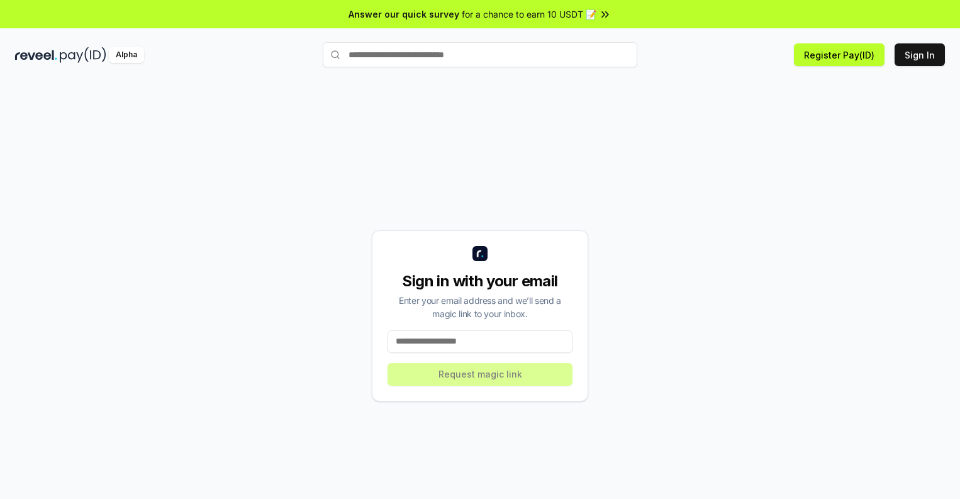 Image resolution: width=960 pixels, height=499 pixels. What do you see at coordinates (920, 55) in the screenshot?
I see `button: Sign In` at bounding box center [920, 55].